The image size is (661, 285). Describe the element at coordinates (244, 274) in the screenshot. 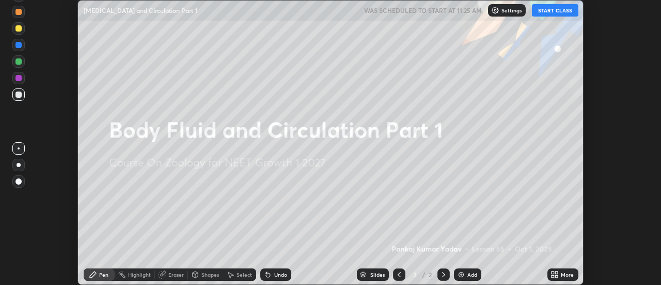

I see `div: Select` at that location.